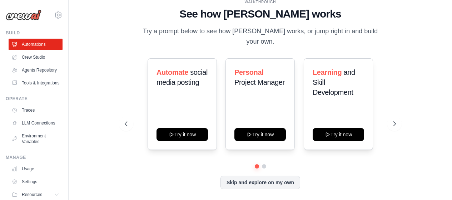 The height and width of the screenshot is (200, 452). Describe the element at coordinates (249, 72) in the screenshot. I see `span: Personal` at that location.